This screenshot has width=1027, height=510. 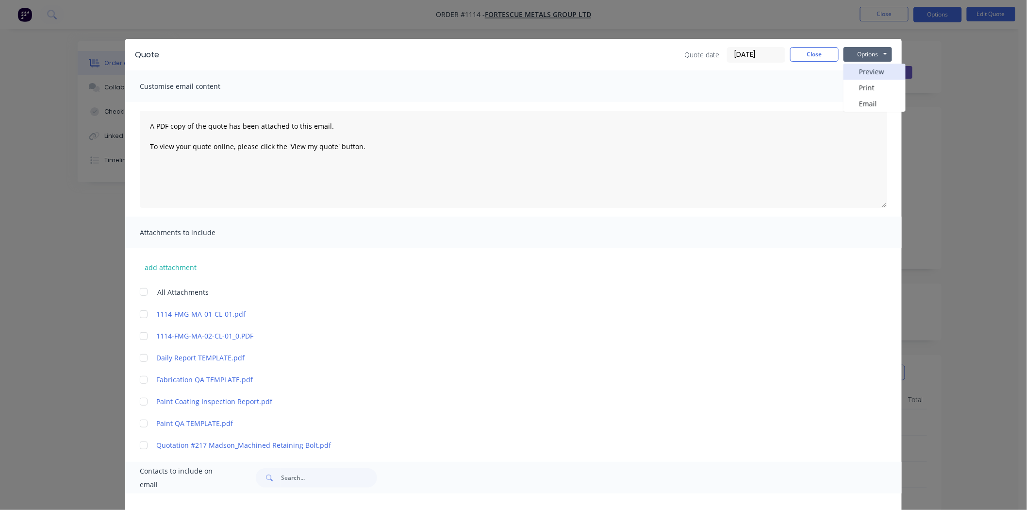 What do you see at coordinates (329, 478) in the screenshot?
I see `input: Search...` at bounding box center [329, 478].